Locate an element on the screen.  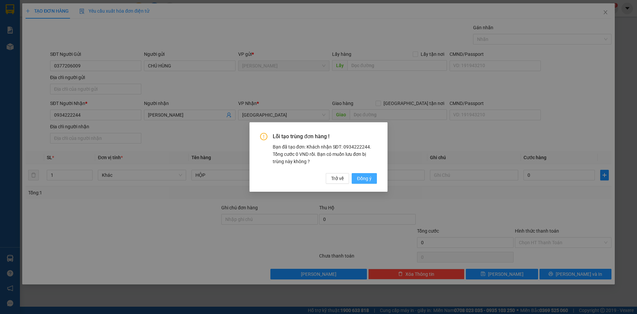
span: exclamation-circle is located at coordinates (264, 136).